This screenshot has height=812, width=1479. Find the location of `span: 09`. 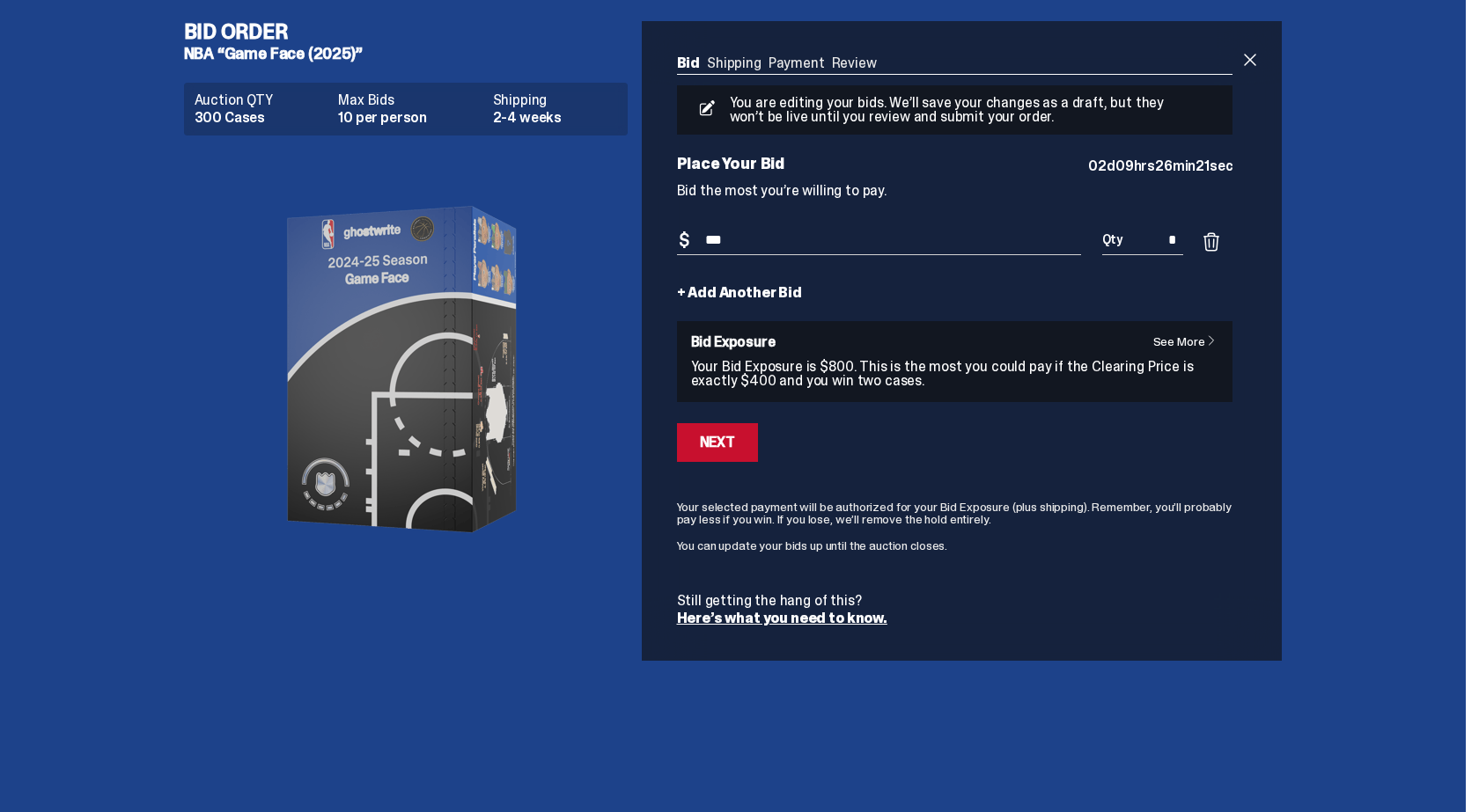

span: 09 is located at coordinates (1124, 165).